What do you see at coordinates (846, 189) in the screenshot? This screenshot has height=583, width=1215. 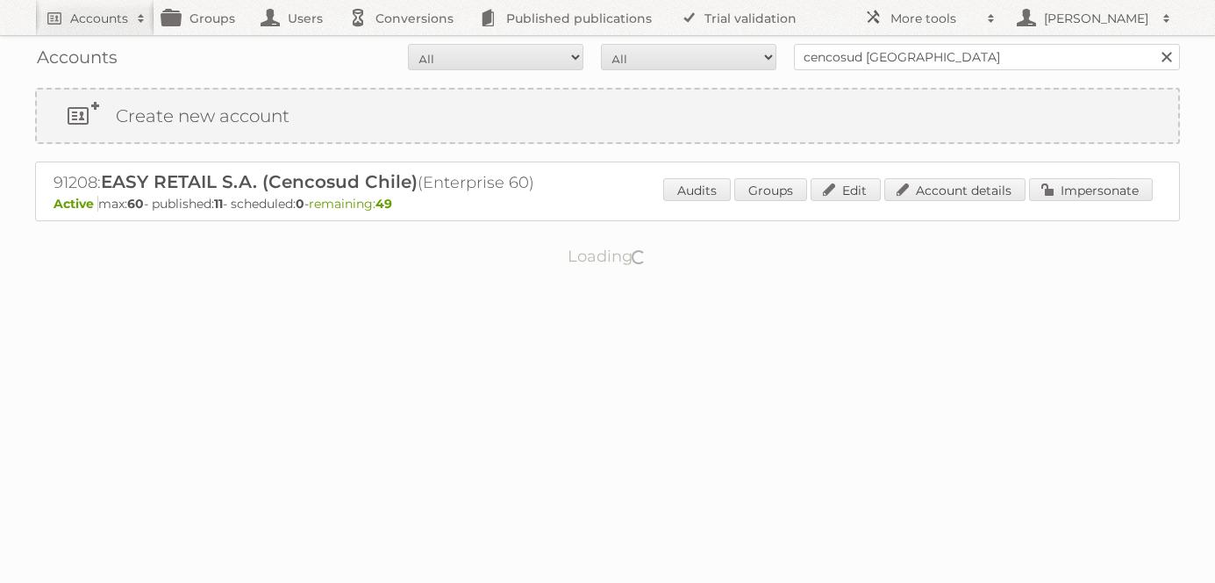 I see `a: Edit` at bounding box center [846, 189].